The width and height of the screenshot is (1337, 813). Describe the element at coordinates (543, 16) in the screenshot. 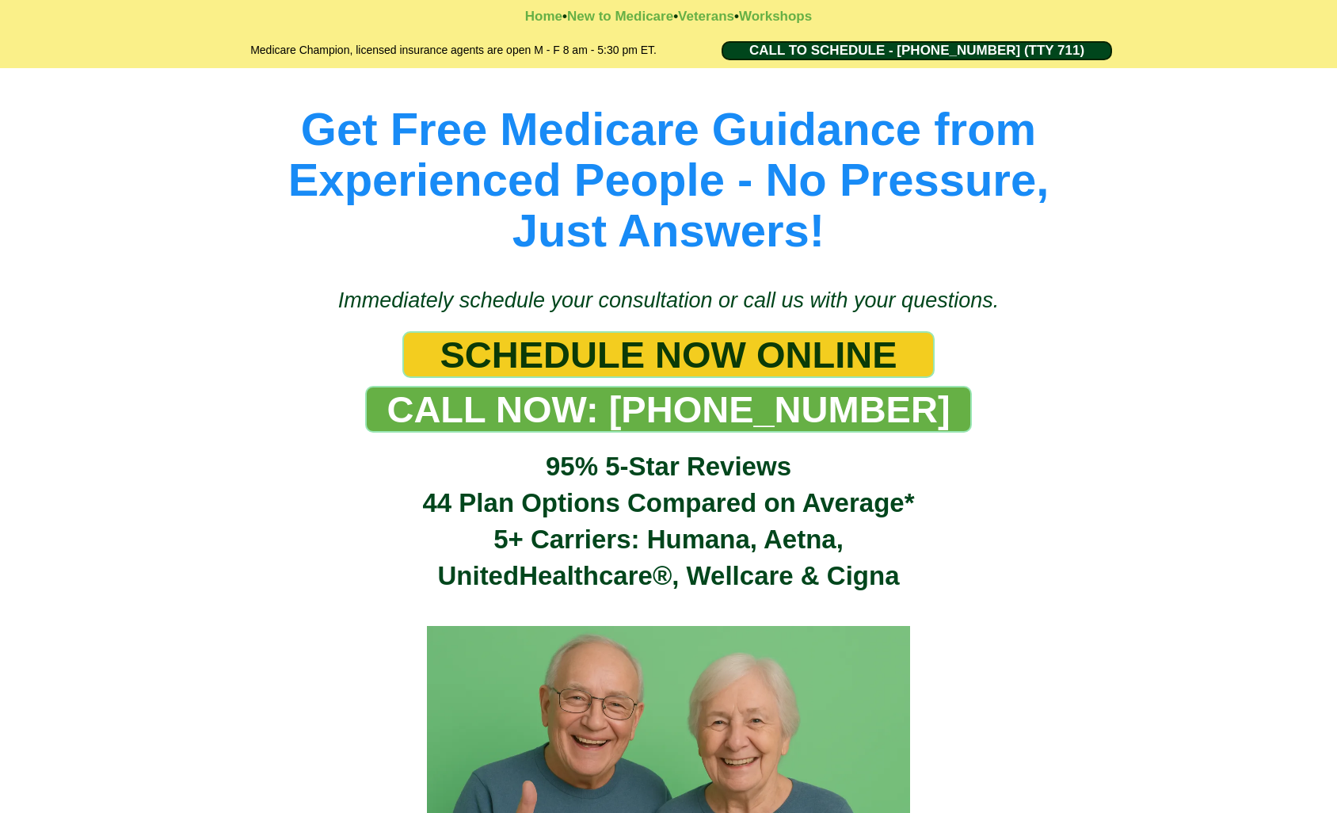

I see `strong: Home` at that location.